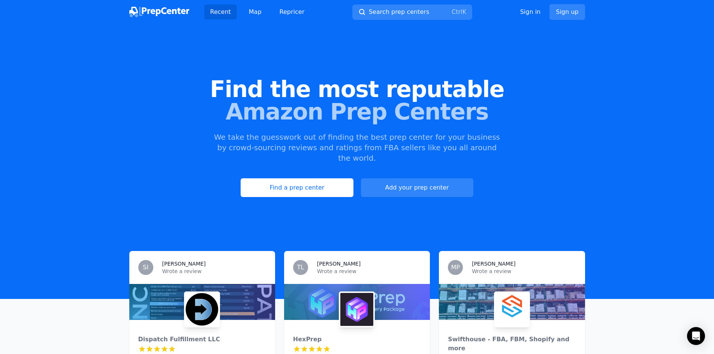 The image size is (714, 354). Describe the element at coordinates (696, 336) in the screenshot. I see `div: Open Intercom Messenger` at that location.